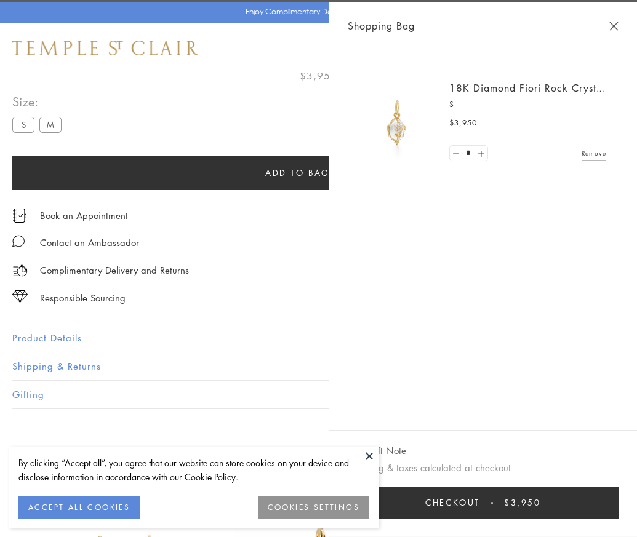  What do you see at coordinates (456, 153) in the screenshot?
I see `a: Set quantity to 0` at bounding box center [456, 153].